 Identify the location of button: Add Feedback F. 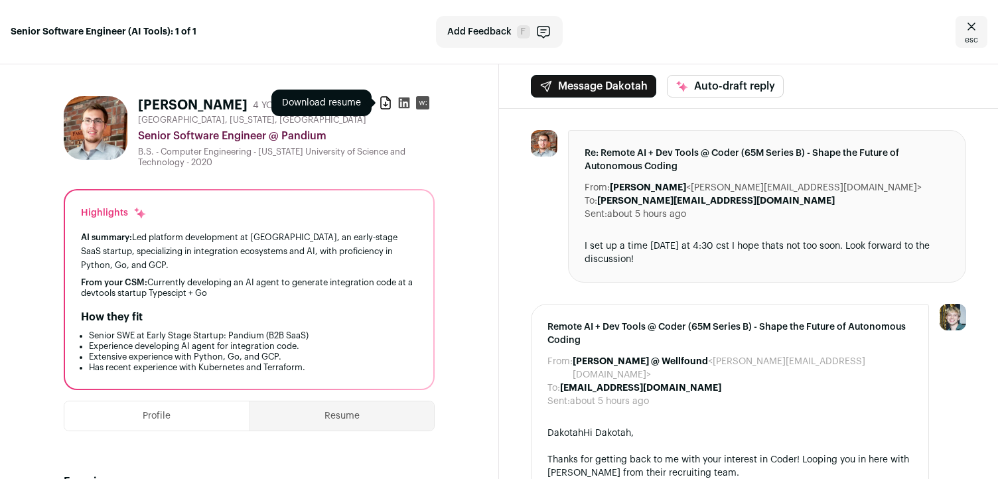
(499, 32).